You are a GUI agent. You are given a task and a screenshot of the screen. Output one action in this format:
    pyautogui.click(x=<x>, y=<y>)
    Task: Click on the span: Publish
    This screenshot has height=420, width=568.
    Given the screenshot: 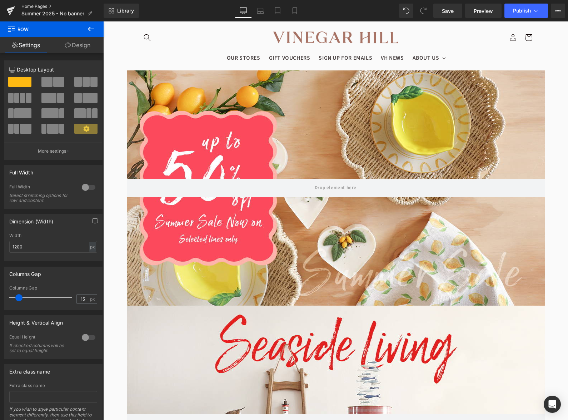 What is the action you would take?
    pyautogui.click(x=522, y=11)
    